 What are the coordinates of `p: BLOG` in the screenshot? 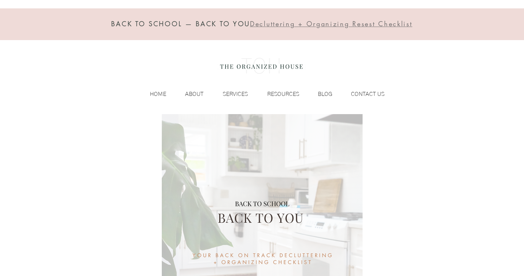 It's located at (325, 94).